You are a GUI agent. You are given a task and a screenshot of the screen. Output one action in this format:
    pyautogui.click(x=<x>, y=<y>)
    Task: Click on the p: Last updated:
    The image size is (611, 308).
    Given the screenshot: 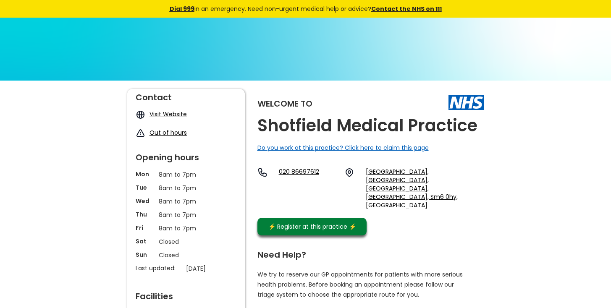 What is the action you would take?
    pyautogui.click(x=159, y=268)
    